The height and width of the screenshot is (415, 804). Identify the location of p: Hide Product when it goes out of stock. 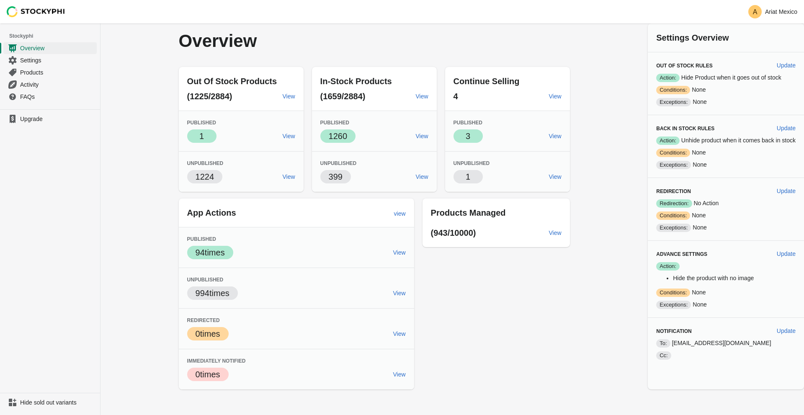
(725, 77).